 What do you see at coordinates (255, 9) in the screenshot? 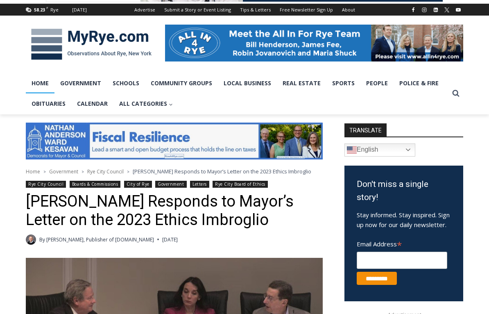
I see `a: Tips & Letters` at bounding box center [255, 9].